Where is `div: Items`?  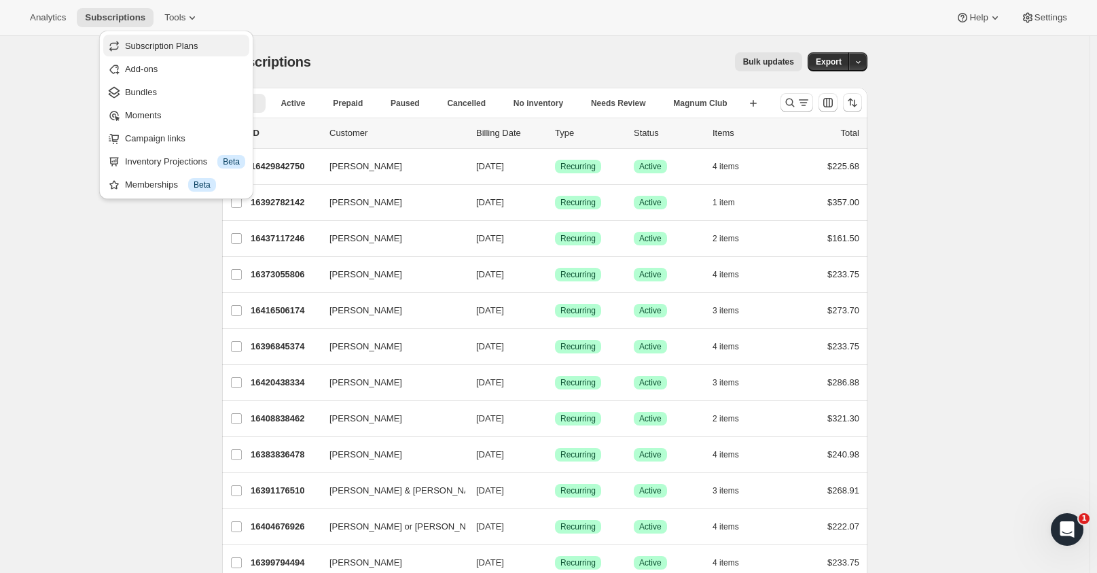
div: Items is located at coordinates (747, 133).